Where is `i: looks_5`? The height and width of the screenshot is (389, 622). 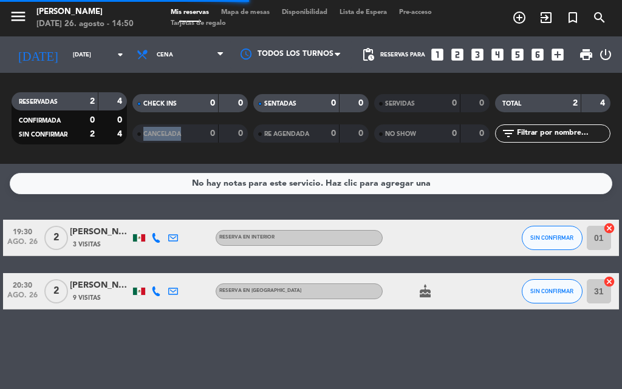
i: looks_5 is located at coordinates (517, 55).